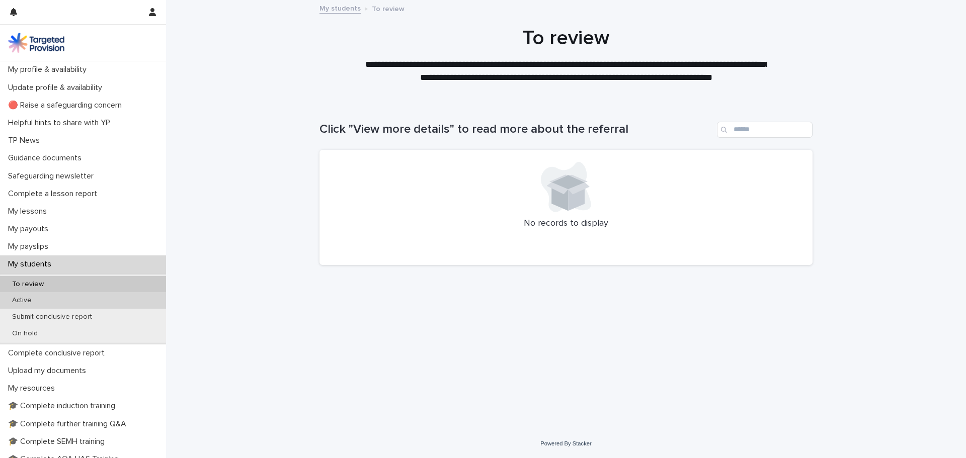 The height and width of the screenshot is (458, 966). Describe the element at coordinates (22, 300) in the screenshot. I see `p: Active` at that location.